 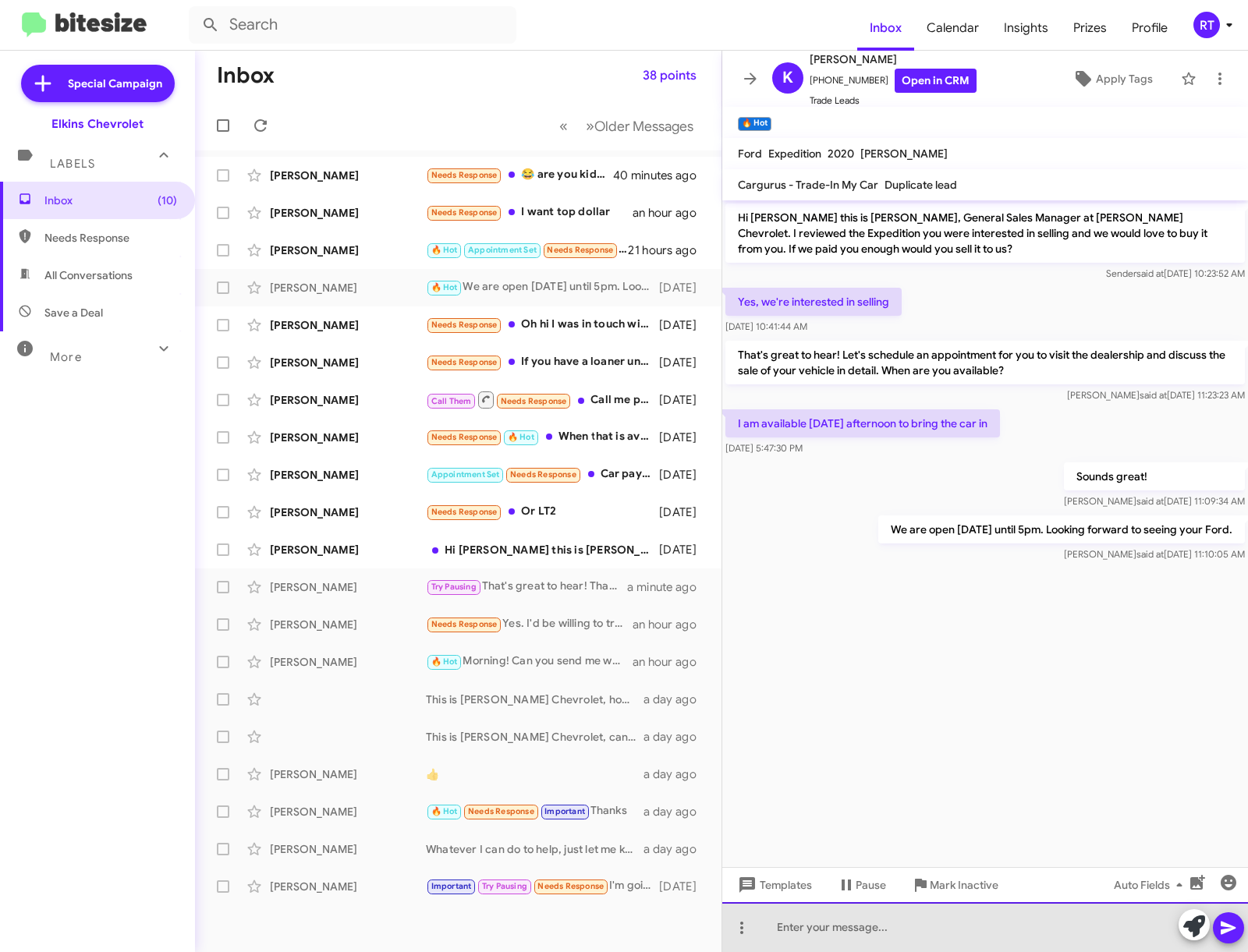 I want to click on div: Yes. I'd be willing to trade for a smaller payment, so click(x=529, y=624).